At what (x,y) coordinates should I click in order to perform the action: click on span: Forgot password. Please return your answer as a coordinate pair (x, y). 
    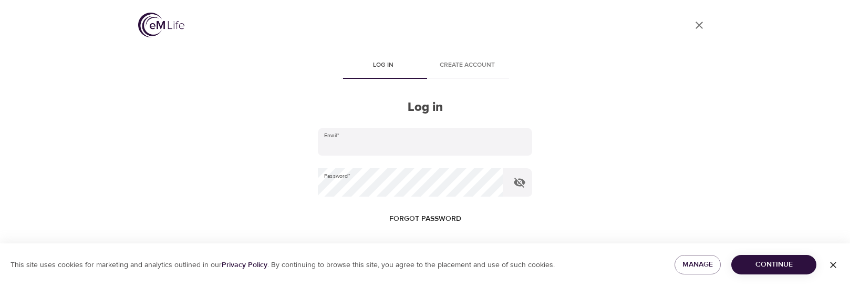
    Looking at the image, I should click on (425, 218).